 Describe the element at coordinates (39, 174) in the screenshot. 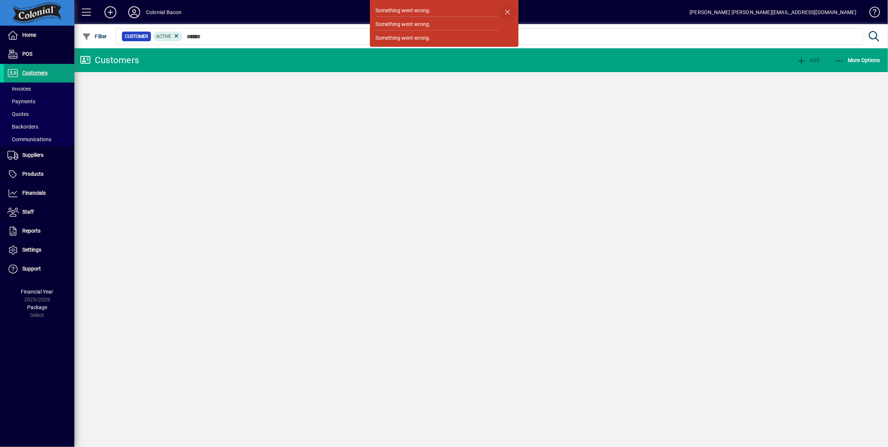

I see `a: Products` at that location.